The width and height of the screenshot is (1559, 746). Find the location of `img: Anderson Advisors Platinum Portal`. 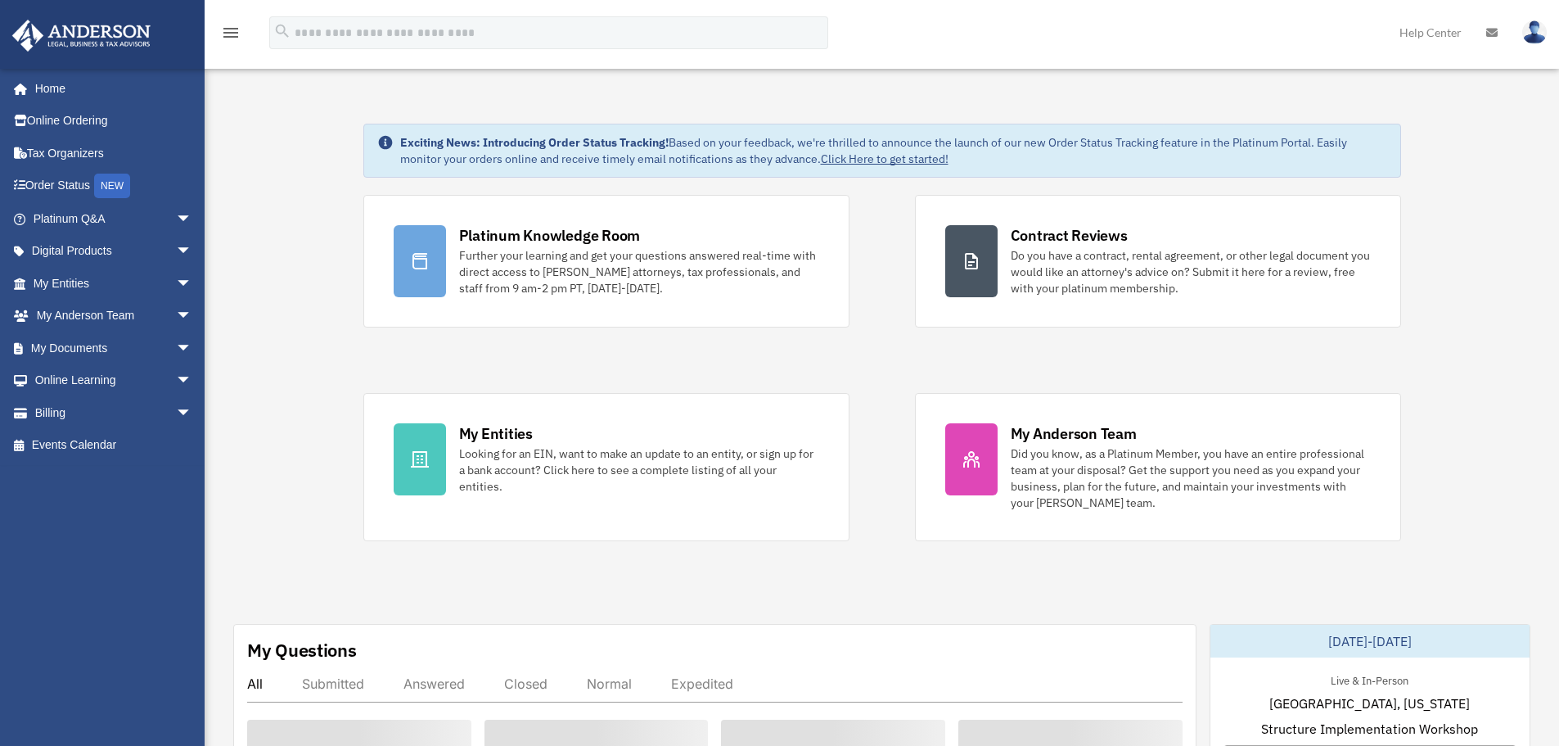

img: Anderson Advisors Platinum Portal is located at coordinates (81, 35).